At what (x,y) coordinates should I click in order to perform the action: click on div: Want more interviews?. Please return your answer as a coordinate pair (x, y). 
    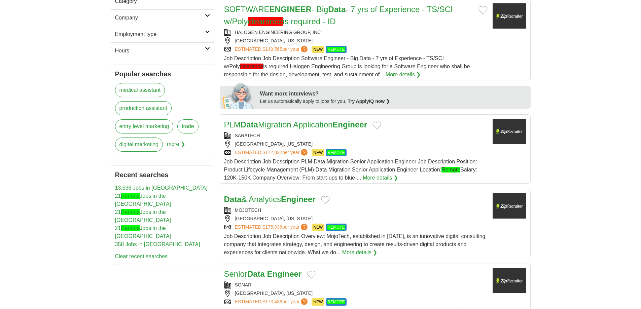
    Looking at the image, I should click on (393, 94).